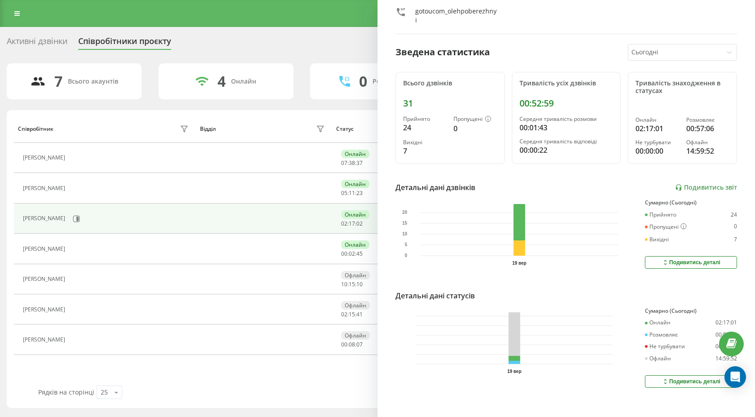  I want to click on span: 37, so click(360, 163).